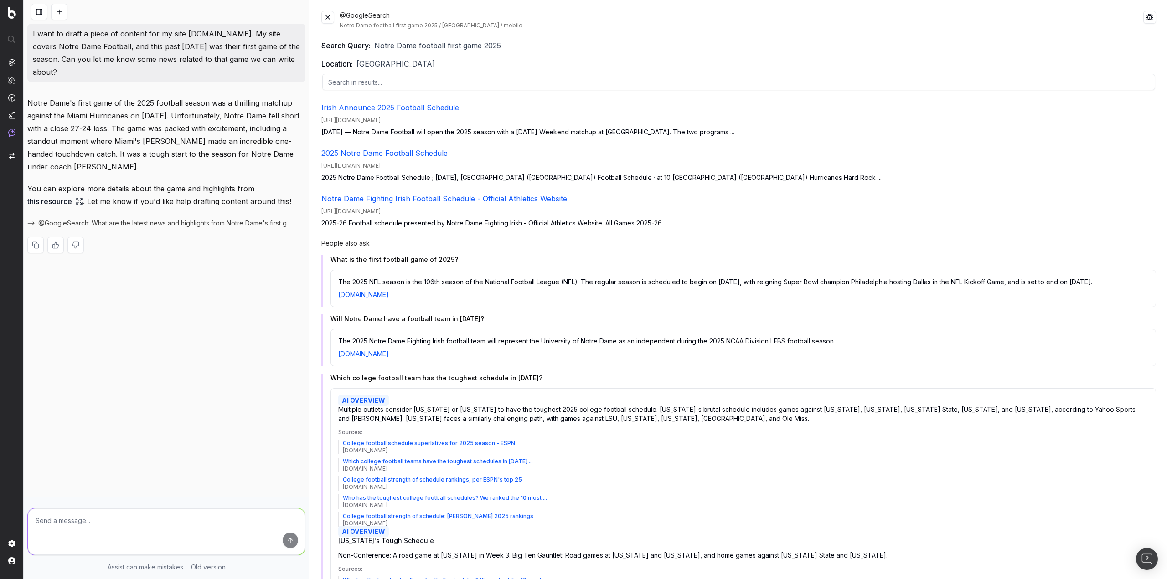 This screenshot has height=579, width=1167. I want to click on span: @GoogleSearch: What are the latest news and highlights from Notre Dame's first game of the 2025 s..., so click(166, 223).